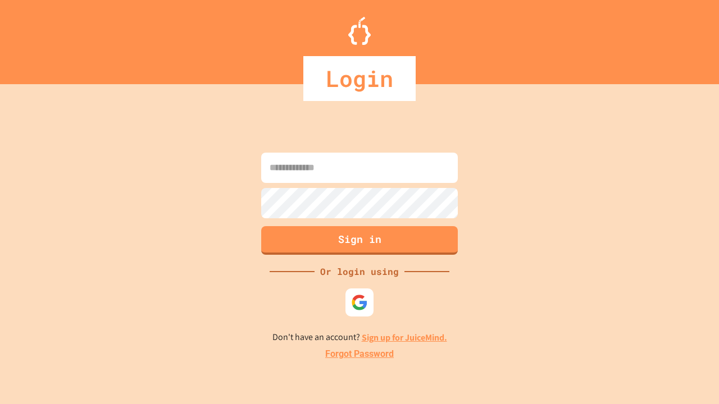 This screenshot has height=404, width=719. Describe the element at coordinates (359, 354) in the screenshot. I see `a: Forgot Password` at that location.